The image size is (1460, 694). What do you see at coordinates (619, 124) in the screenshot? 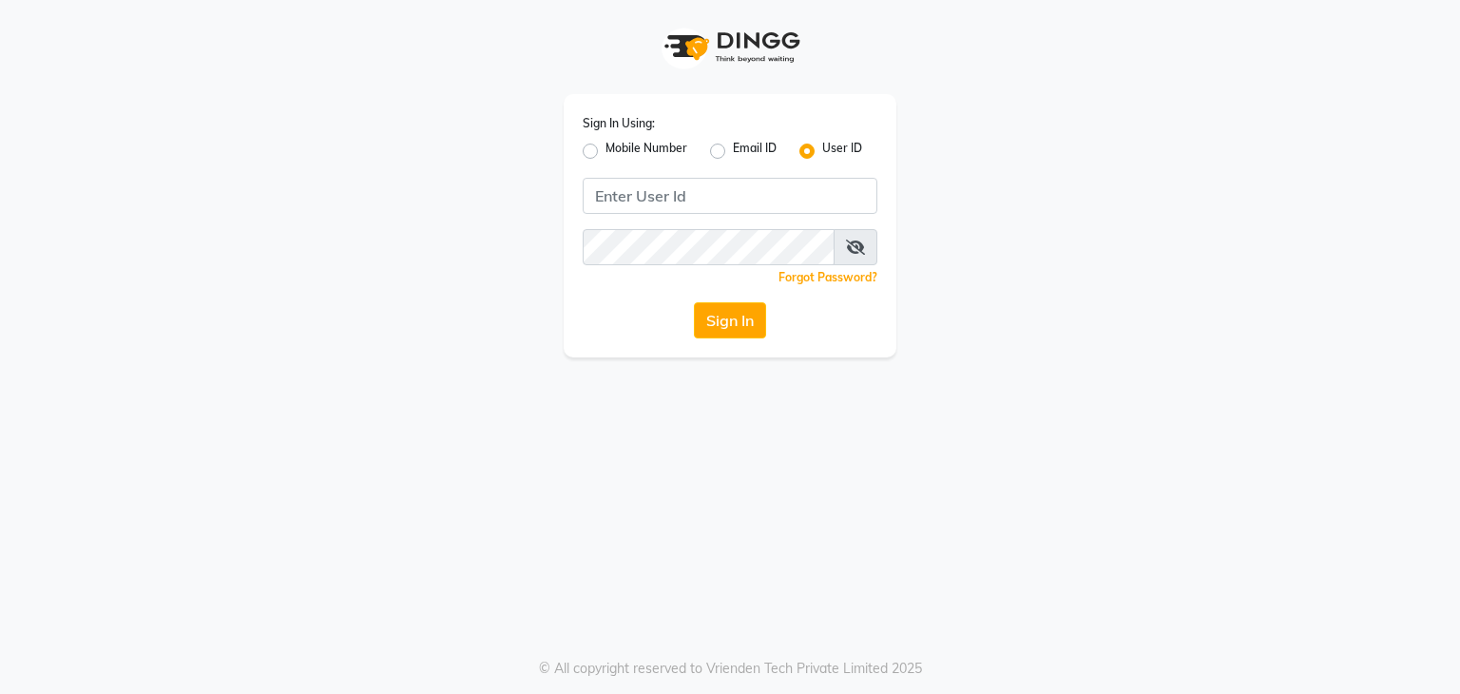
I see `label: Sign In Using:` at bounding box center [619, 124].